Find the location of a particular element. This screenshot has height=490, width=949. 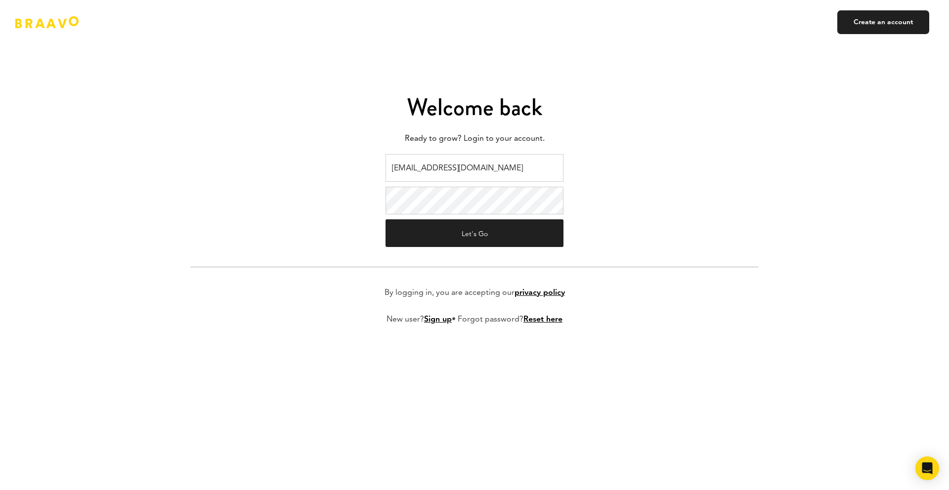

a: privacy policy is located at coordinates (540, 293).